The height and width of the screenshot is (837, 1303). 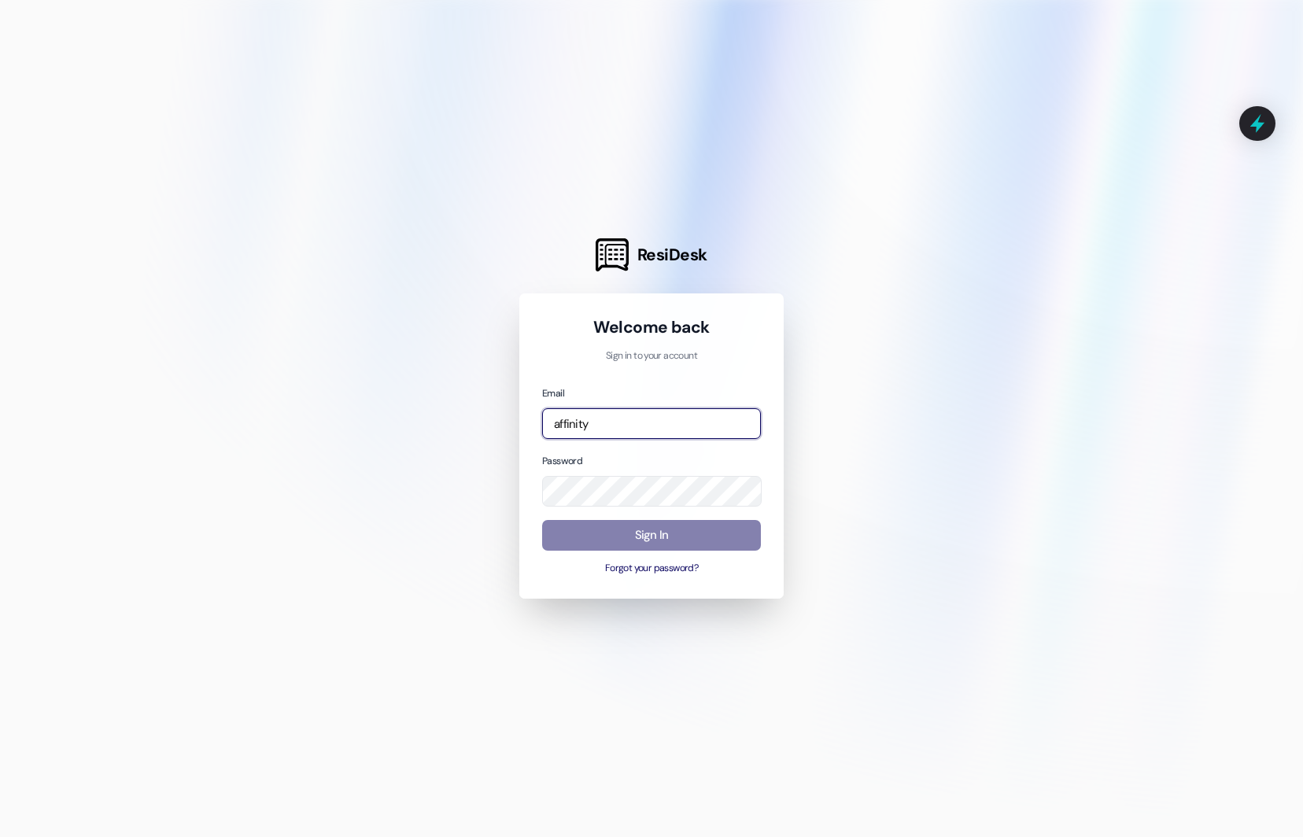 I want to click on label: Password, so click(x=562, y=461).